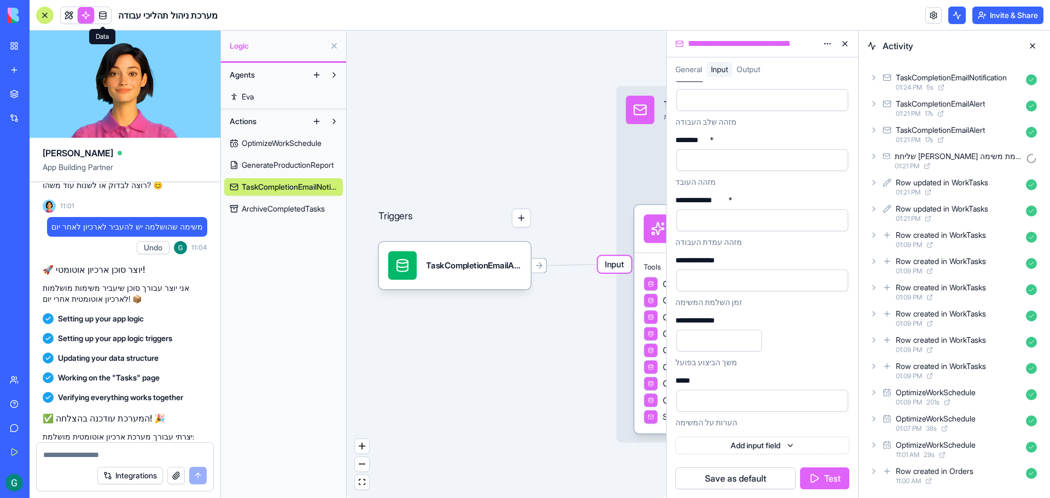 This screenshot has width=1050, height=498. What do you see at coordinates (574, 265) in the screenshot?
I see `g: Edge from 68cfb0b809574a21366d168e to 68cfafdf09574a21366c459f` at bounding box center [574, 265].